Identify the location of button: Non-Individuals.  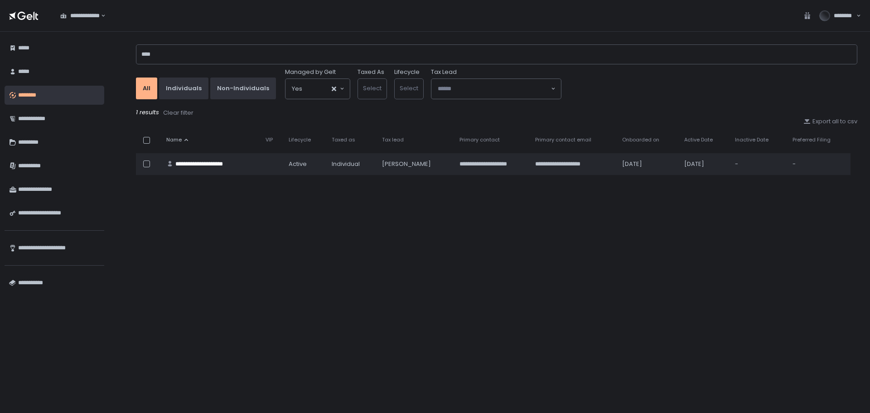
(243, 88).